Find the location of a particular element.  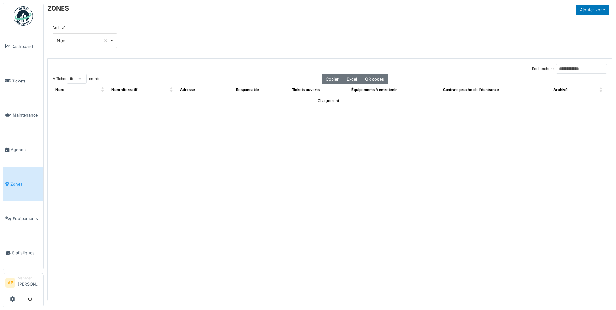

span: Dashboard is located at coordinates (26, 46).